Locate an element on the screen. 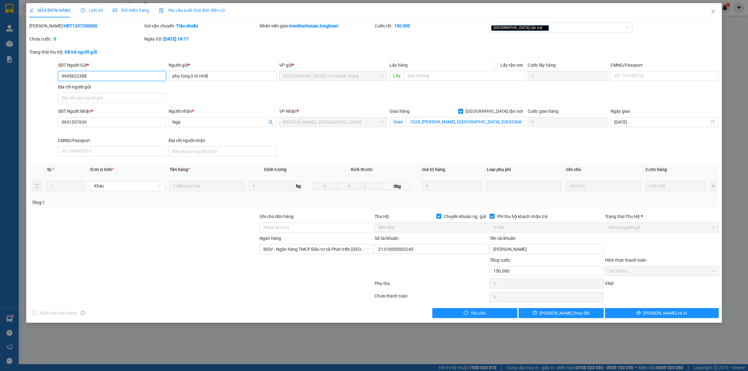 The width and height of the screenshot is (748, 371). button: plus is located at coordinates (713, 186).